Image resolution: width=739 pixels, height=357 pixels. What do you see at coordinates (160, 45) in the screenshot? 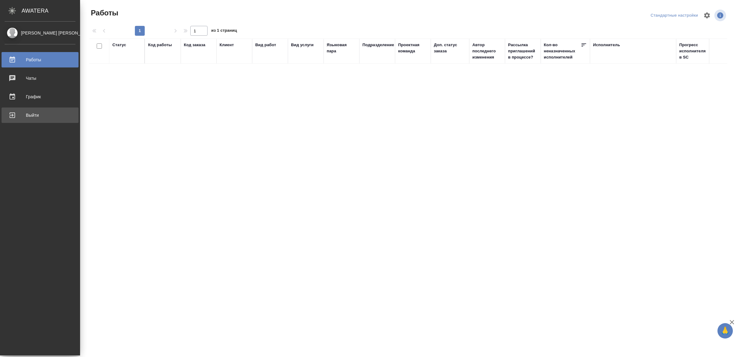
I see `div: Код работы` at bounding box center [160, 45].